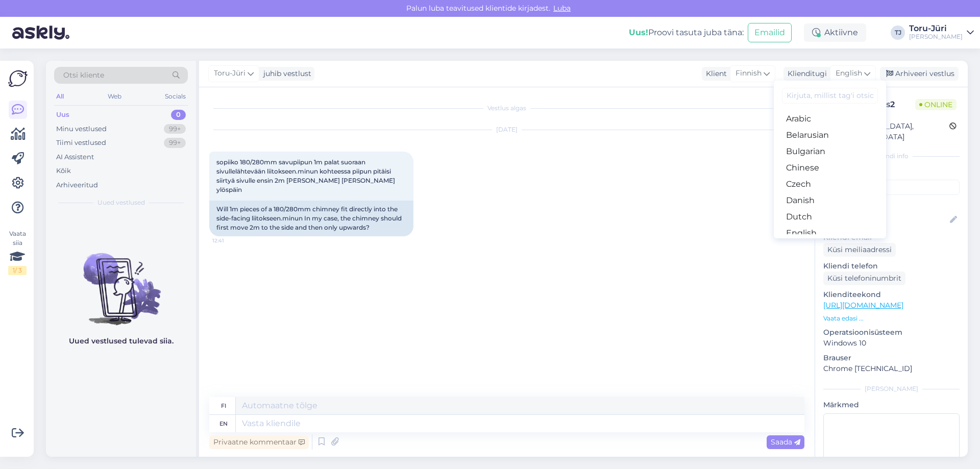 This screenshot has width=980, height=469. Describe the element at coordinates (178, 115) in the screenshot. I see `div: 0` at that location.